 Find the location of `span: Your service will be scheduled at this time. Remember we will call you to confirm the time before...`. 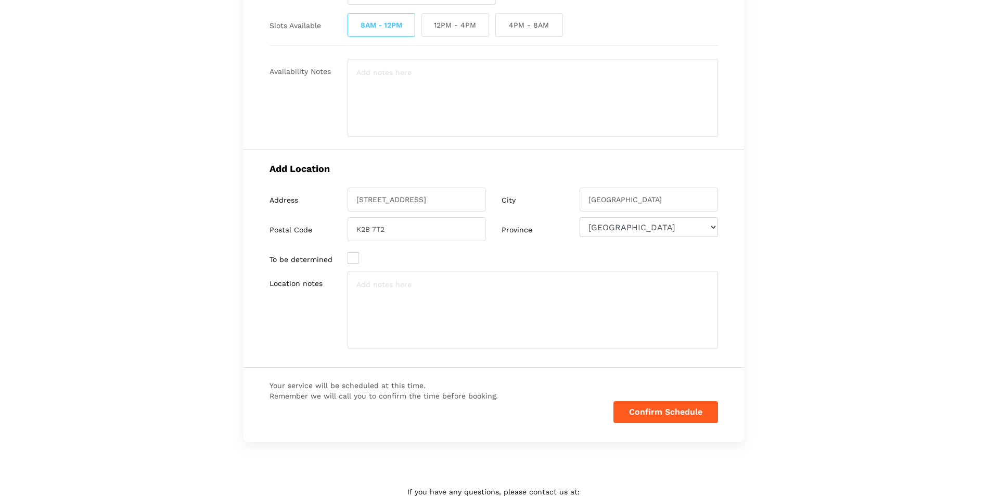

span: Your service will be scheduled at this time. Remember we will call you to confirm the time before... is located at coordinates (384, 390).